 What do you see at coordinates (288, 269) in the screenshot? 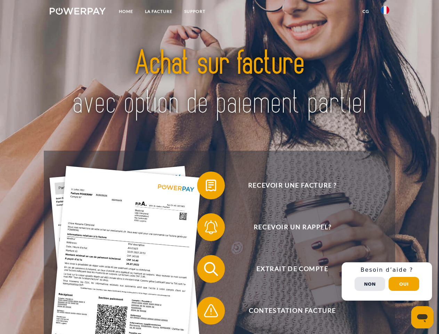
I see `button: Extrait de compte` at bounding box center [288, 269].